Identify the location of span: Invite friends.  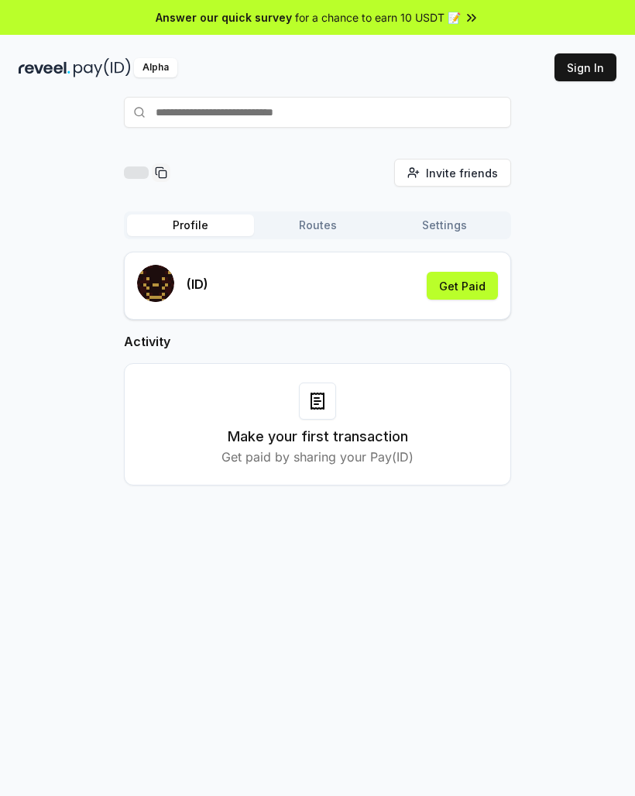
(461, 173).